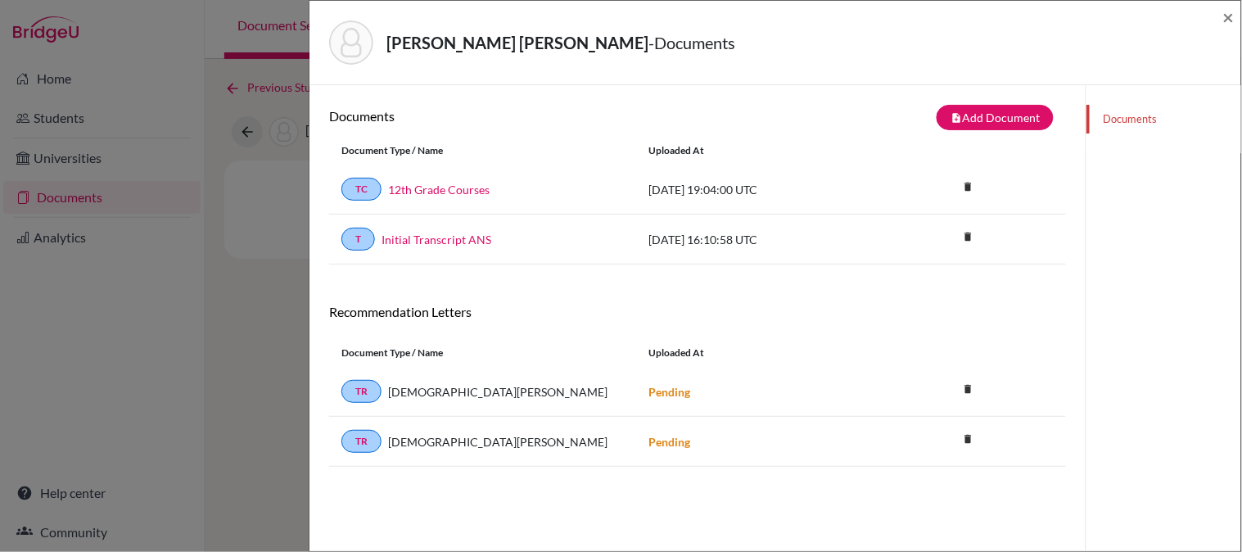  What do you see at coordinates (361, 189) in the screenshot?
I see `a: TC` at bounding box center [361, 189].